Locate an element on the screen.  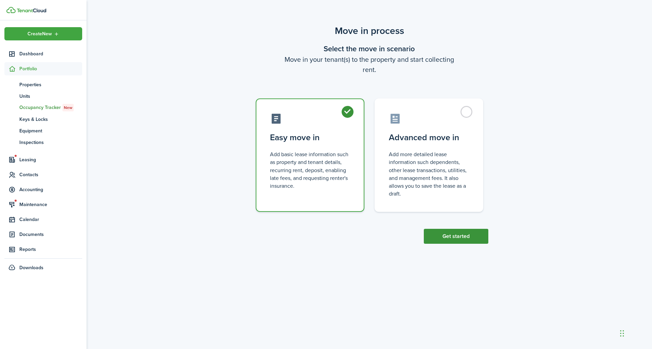
span: Reports is located at coordinates (51, 249).